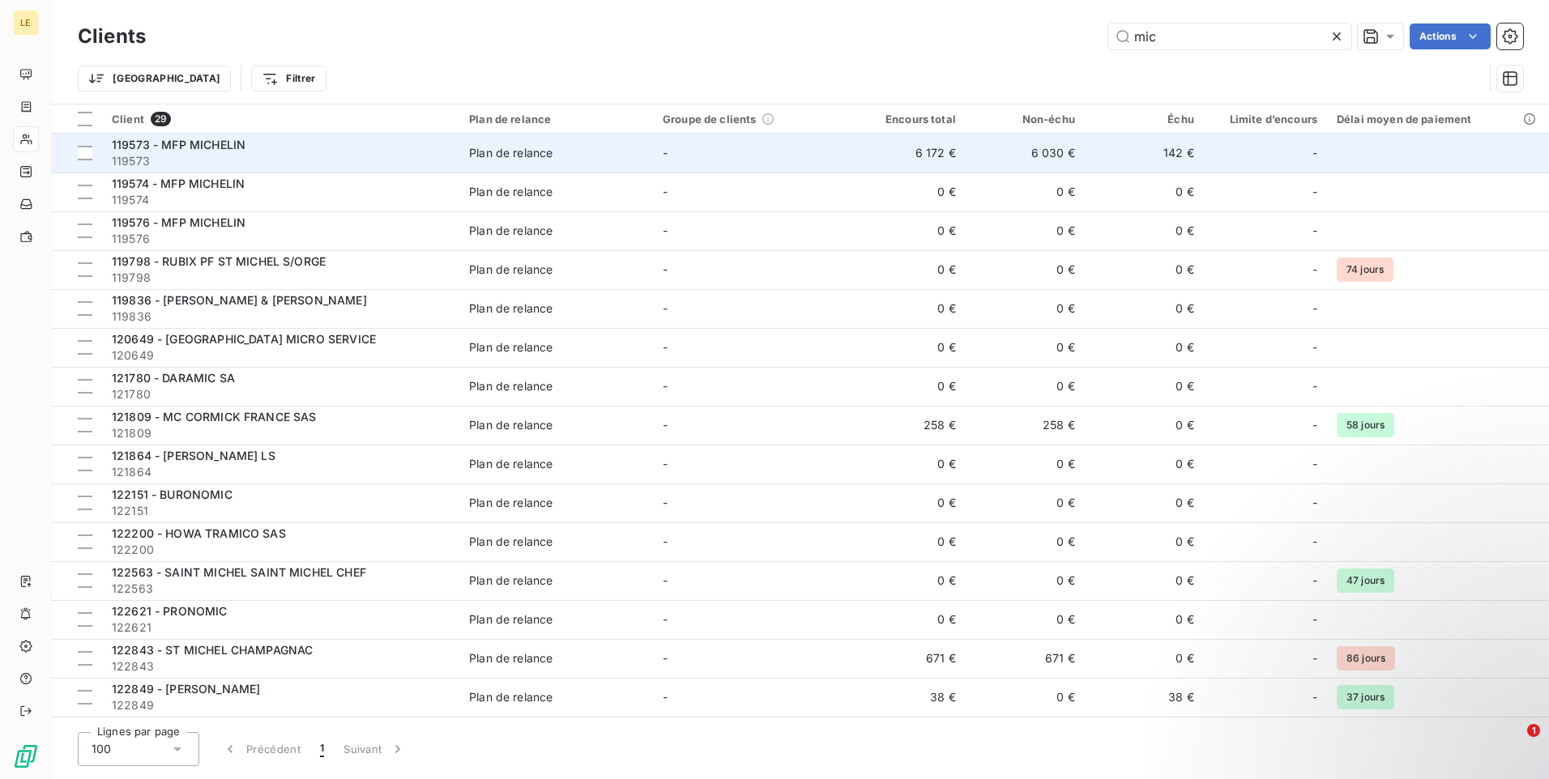 The width and height of the screenshot is (1549, 779). Describe the element at coordinates (173, 377) in the screenshot. I see `span: 121780 - DARAMIC SA` at that location.